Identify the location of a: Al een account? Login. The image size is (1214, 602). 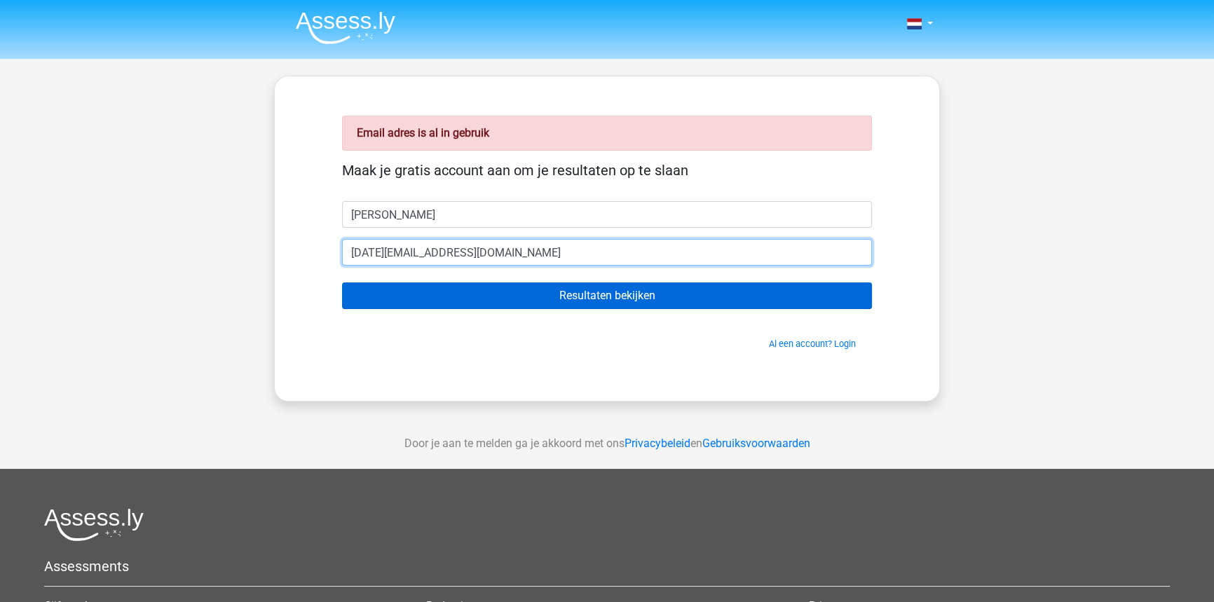
(813, 344).